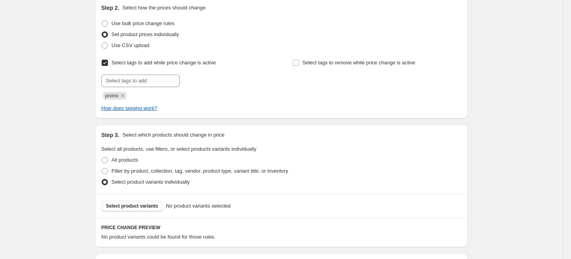  What do you see at coordinates (164, 8) in the screenshot?
I see `p: Select how the prices should change` at bounding box center [164, 8].